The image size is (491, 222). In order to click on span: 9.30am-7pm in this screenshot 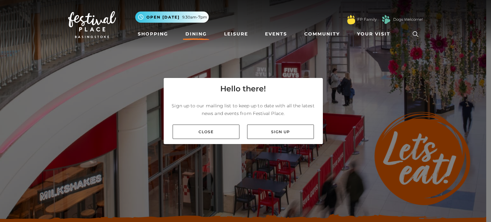, I will do `click(195, 17)`.